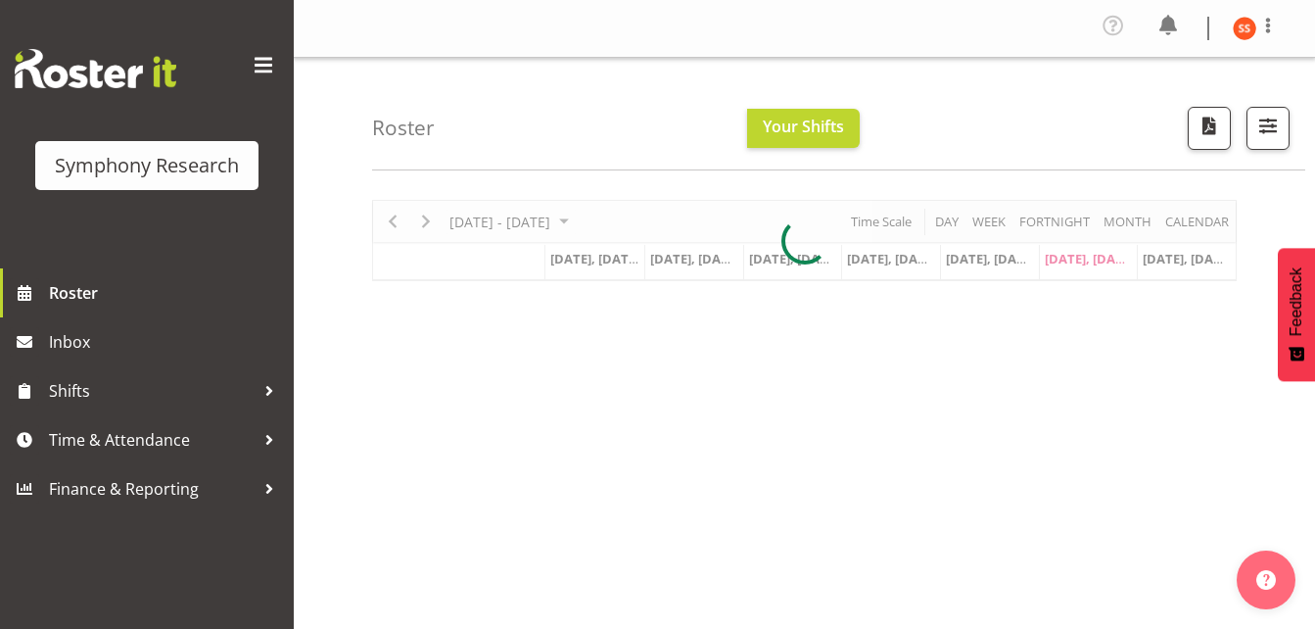 This screenshot has width=1315, height=629. Describe the element at coordinates (403, 127) in the screenshot. I see `h4: Roster` at that location.